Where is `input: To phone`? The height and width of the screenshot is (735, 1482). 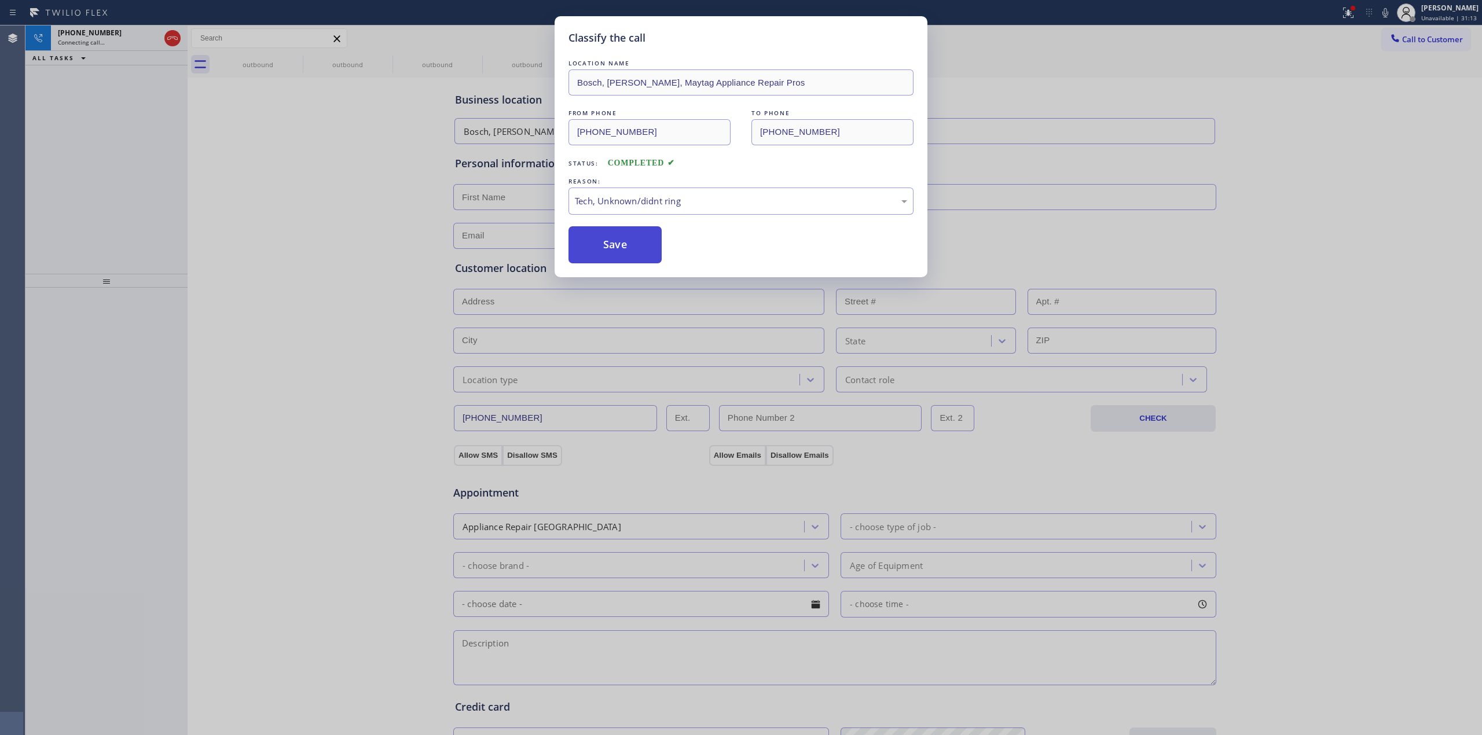 input: To phone is located at coordinates (832, 132).